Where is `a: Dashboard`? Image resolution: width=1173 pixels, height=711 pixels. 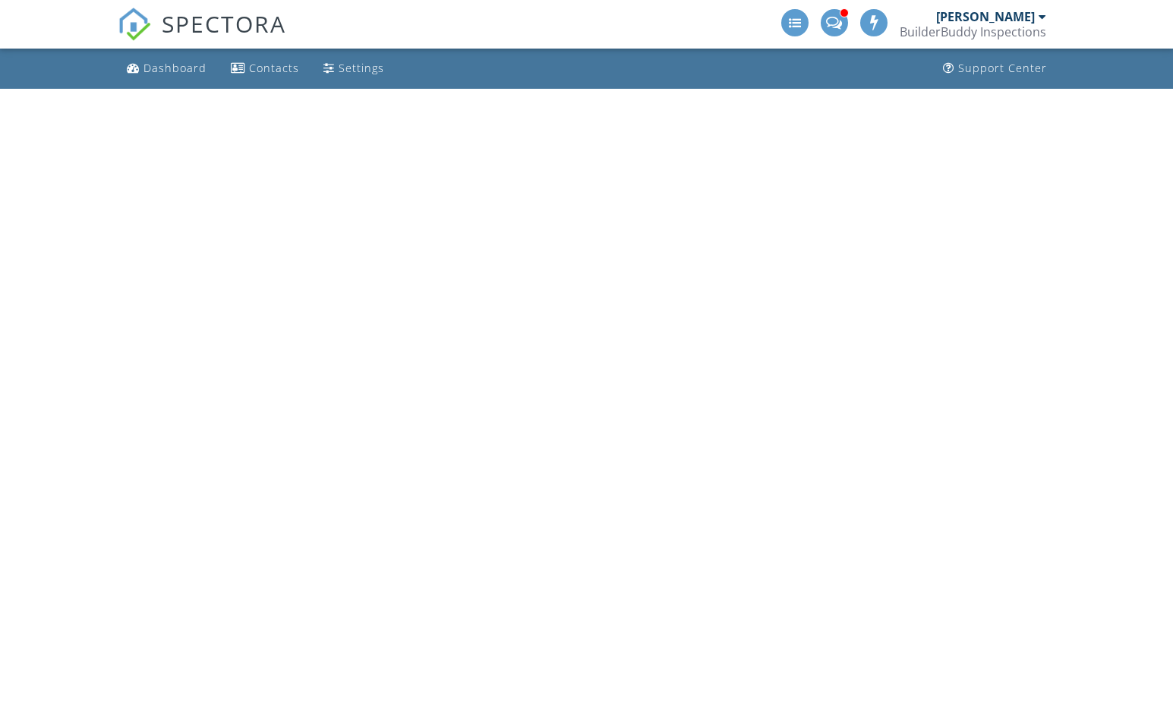 a: Dashboard is located at coordinates (166, 68).